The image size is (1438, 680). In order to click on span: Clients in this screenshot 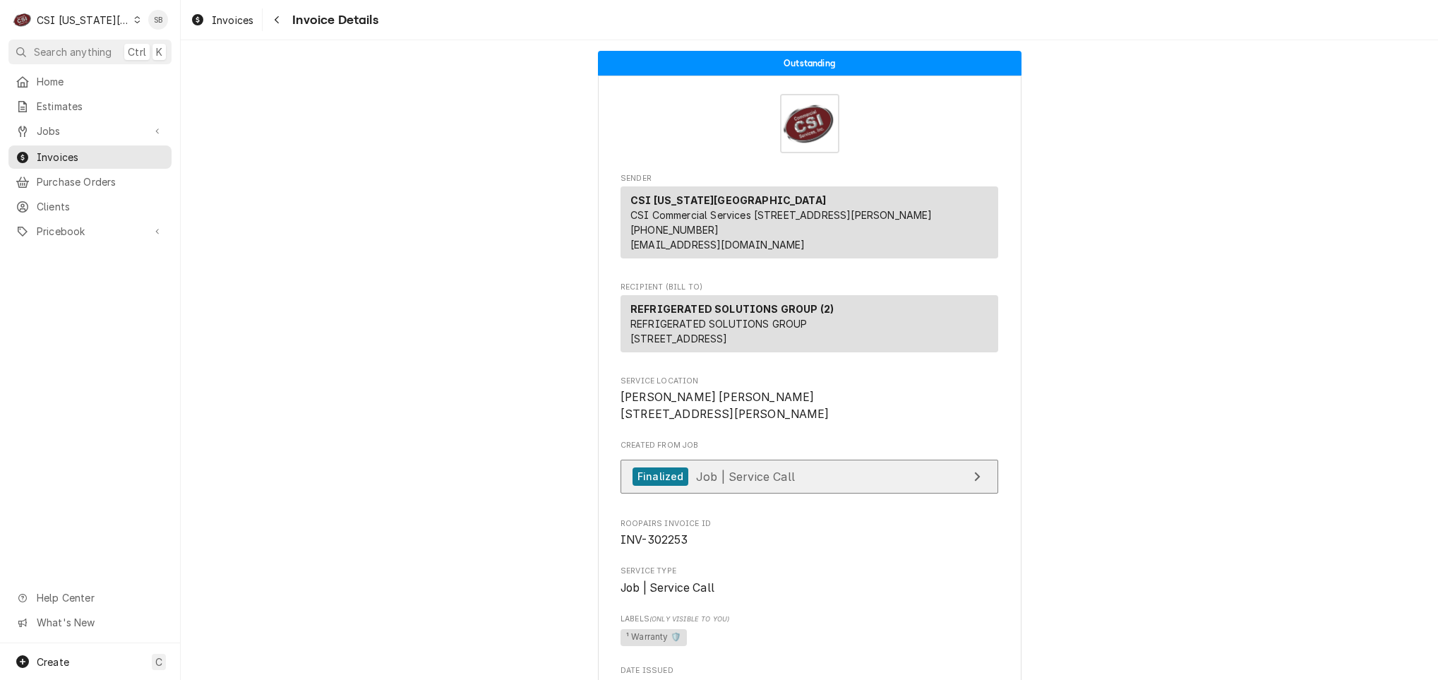, I will do `click(100, 206)`.